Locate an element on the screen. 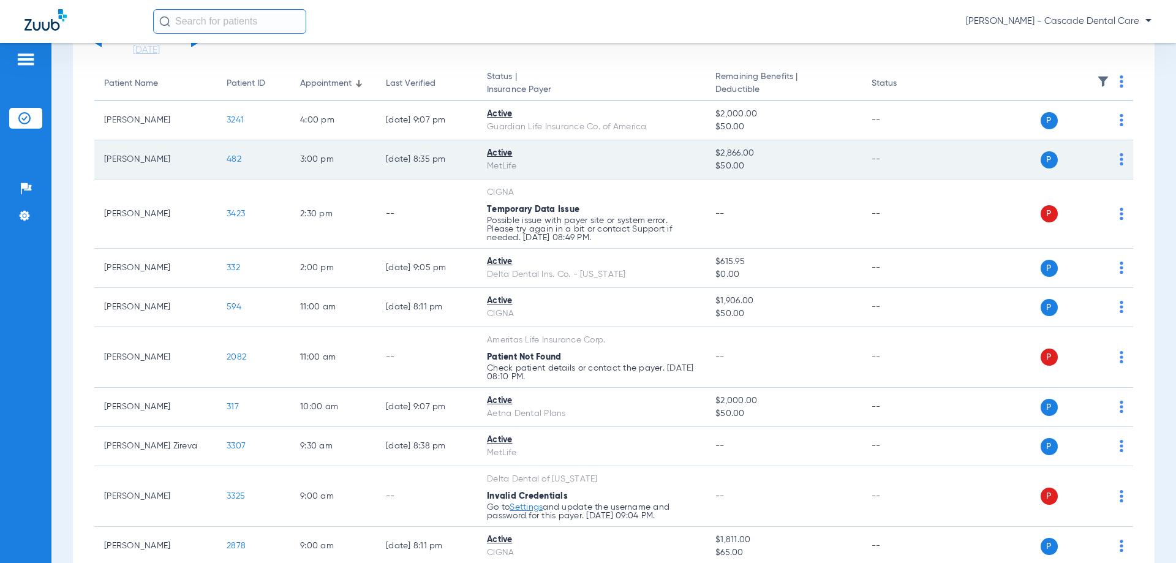  td: 2:30 PM is located at coordinates (333, 214).